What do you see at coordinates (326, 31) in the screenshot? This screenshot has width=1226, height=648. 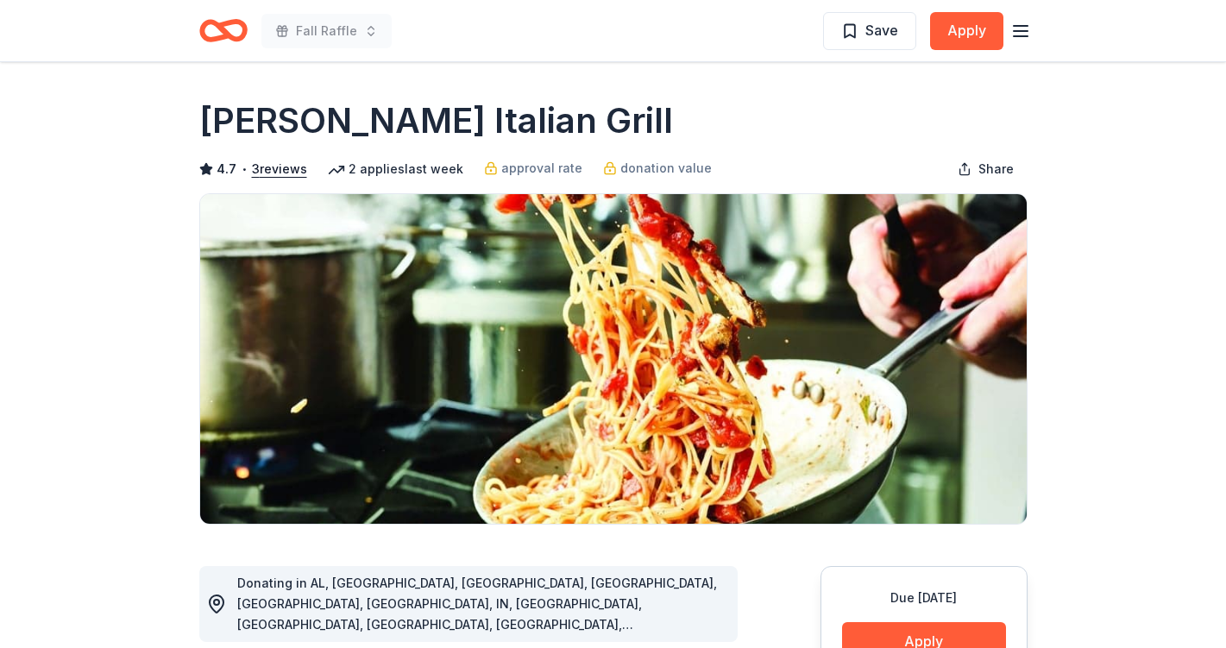 I see `button: Fall Raffle` at bounding box center [326, 31].